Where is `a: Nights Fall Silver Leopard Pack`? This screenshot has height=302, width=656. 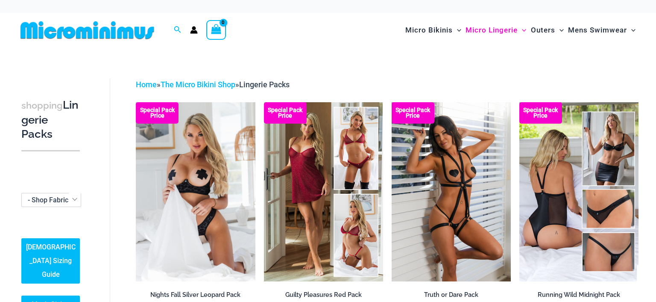 a: Nights Fall Silver Leopard Pack is located at coordinates (195, 296).